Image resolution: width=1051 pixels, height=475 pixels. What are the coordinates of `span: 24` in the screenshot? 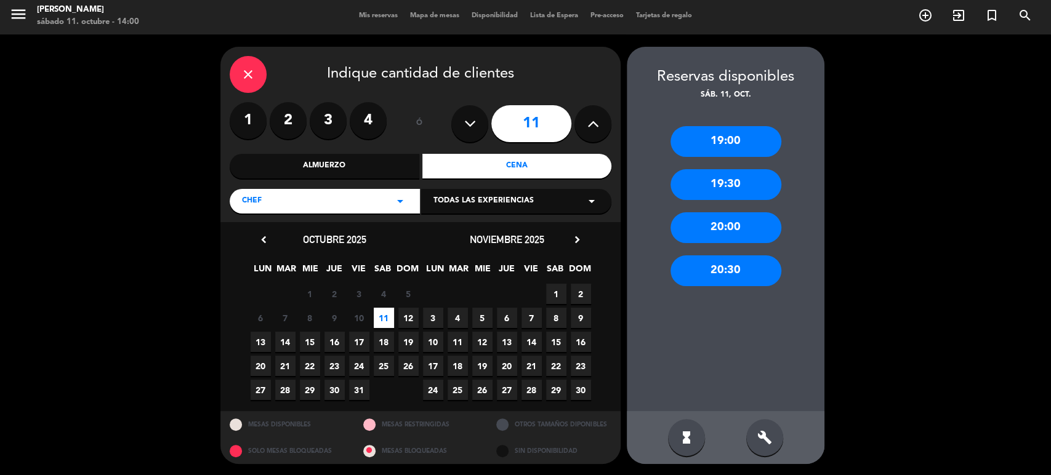 It's located at (359, 366).